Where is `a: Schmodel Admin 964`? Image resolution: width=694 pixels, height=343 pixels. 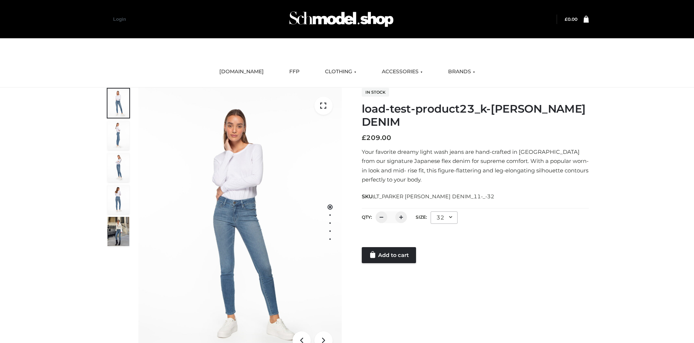 a: Schmodel Admin 964 is located at coordinates (341, 19).